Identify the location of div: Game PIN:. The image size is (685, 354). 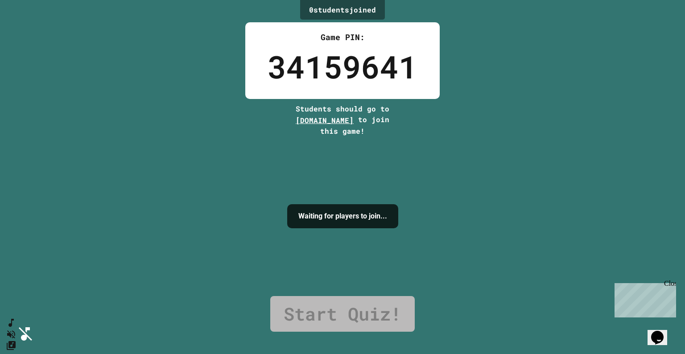
(343, 37).